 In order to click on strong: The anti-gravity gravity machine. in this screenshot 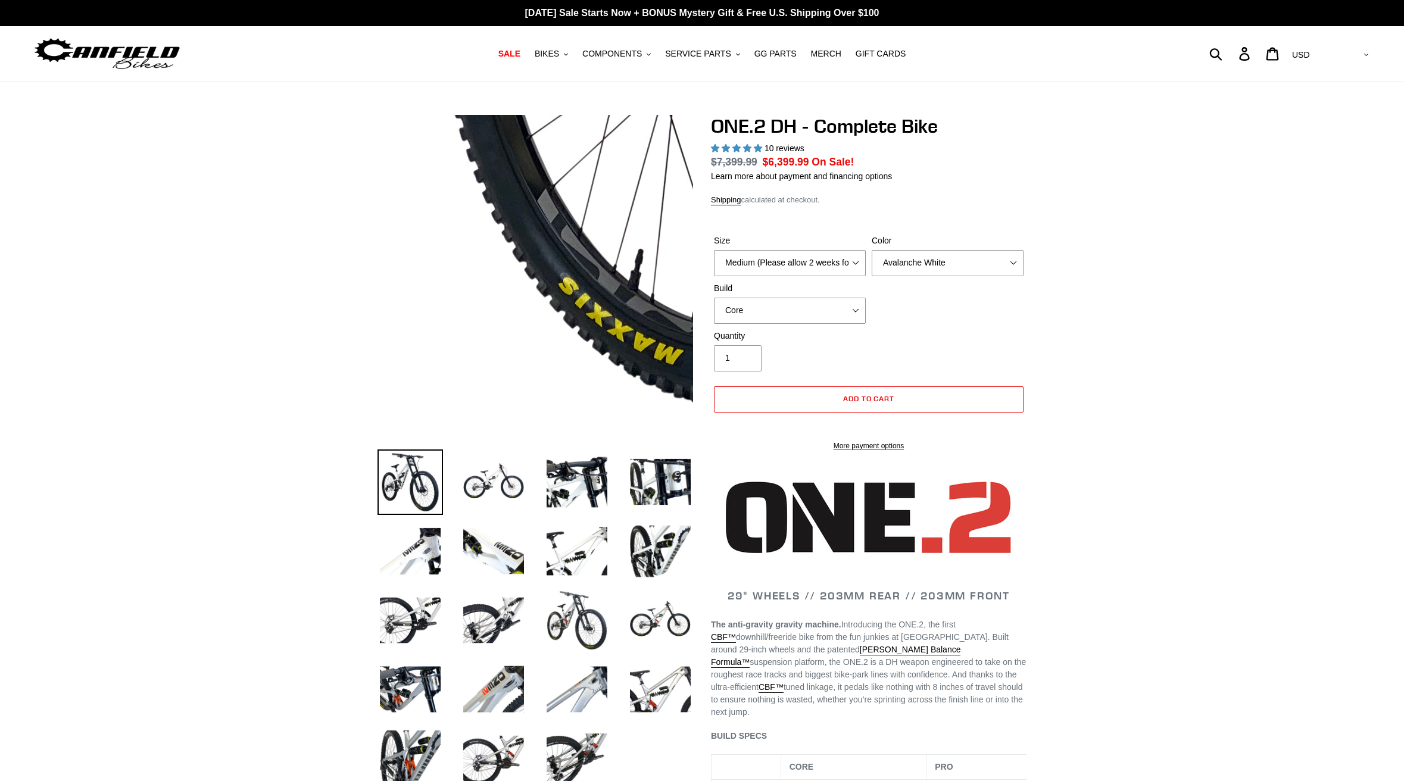, I will do `click(776, 625)`.